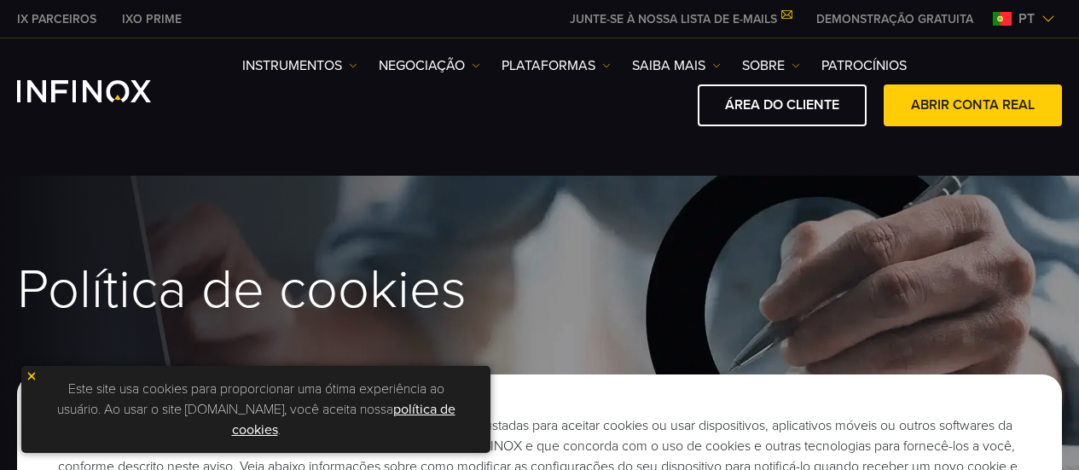  Describe the element at coordinates (895, 19) in the screenshot. I see `a: INFINOX MENU` at that location.